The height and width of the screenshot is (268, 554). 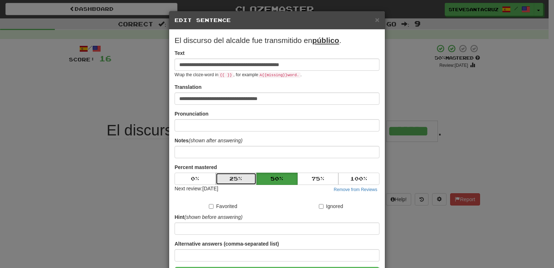 I want to click on button: 100%, so click(x=359, y=179).